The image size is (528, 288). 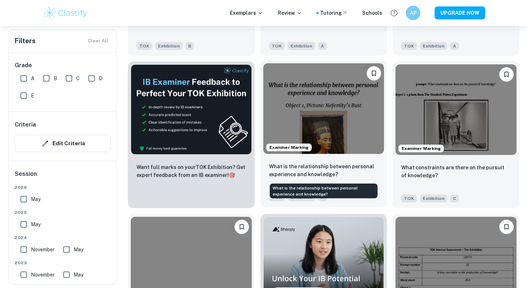 I want to click on h6: Filters, so click(x=25, y=41).